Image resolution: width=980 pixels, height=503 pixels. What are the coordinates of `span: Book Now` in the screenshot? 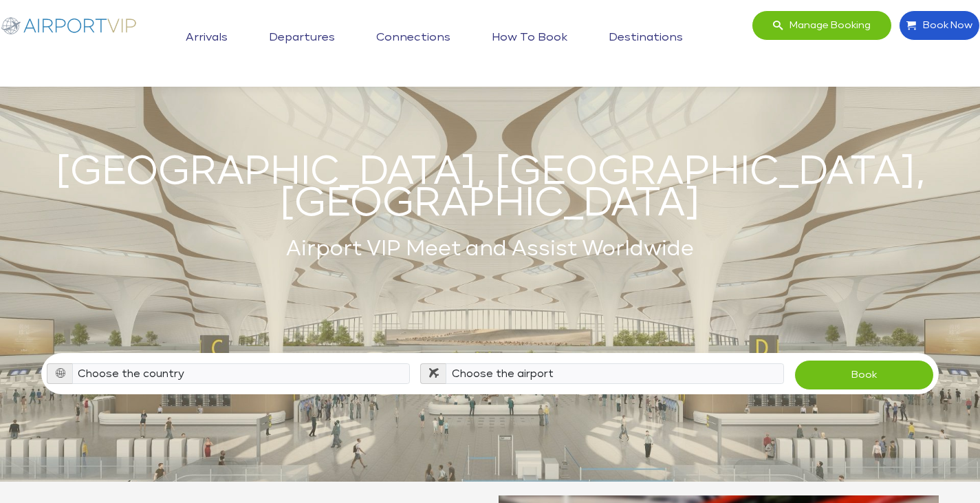 It's located at (944, 25).